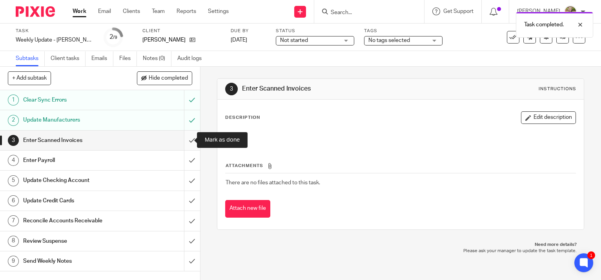 The width and height of the screenshot is (601, 280). What do you see at coordinates (74, 201) in the screenshot?
I see `h1: Update Credit Cards` at bounding box center [74, 201].